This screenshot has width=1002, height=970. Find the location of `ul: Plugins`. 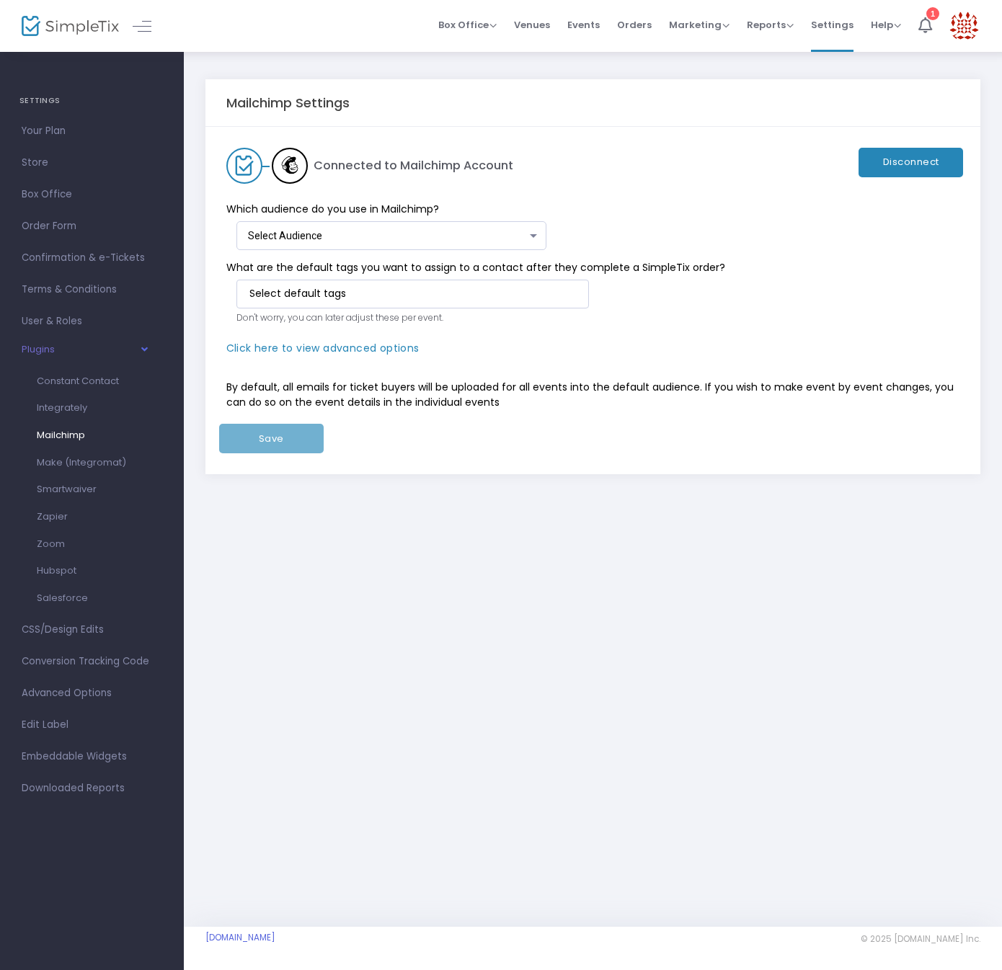

ul: Plugins is located at coordinates (81, 489).